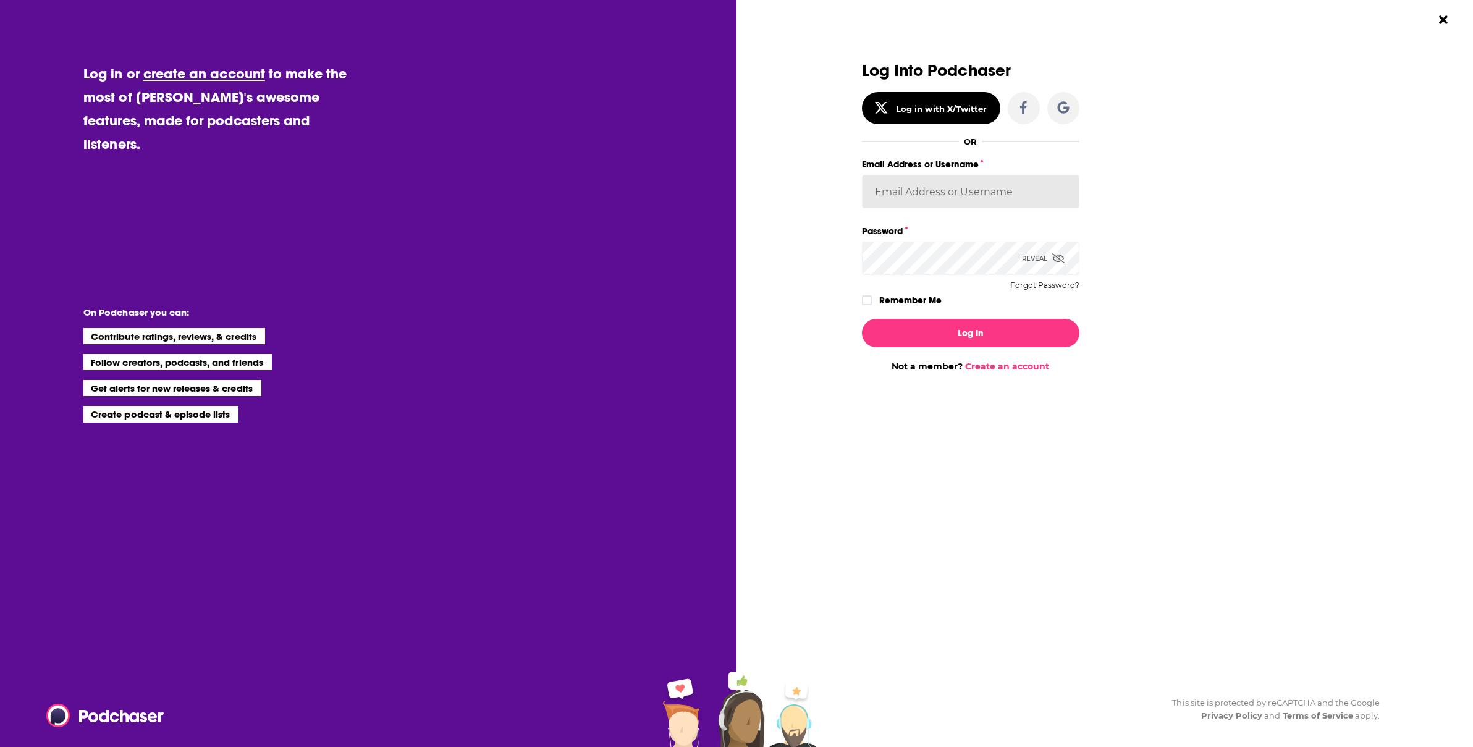 This screenshot has width=1473, height=747. What do you see at coordinates (970, 141) in the screenshot?
I see `div: OR` at bounding box center [970, 141].